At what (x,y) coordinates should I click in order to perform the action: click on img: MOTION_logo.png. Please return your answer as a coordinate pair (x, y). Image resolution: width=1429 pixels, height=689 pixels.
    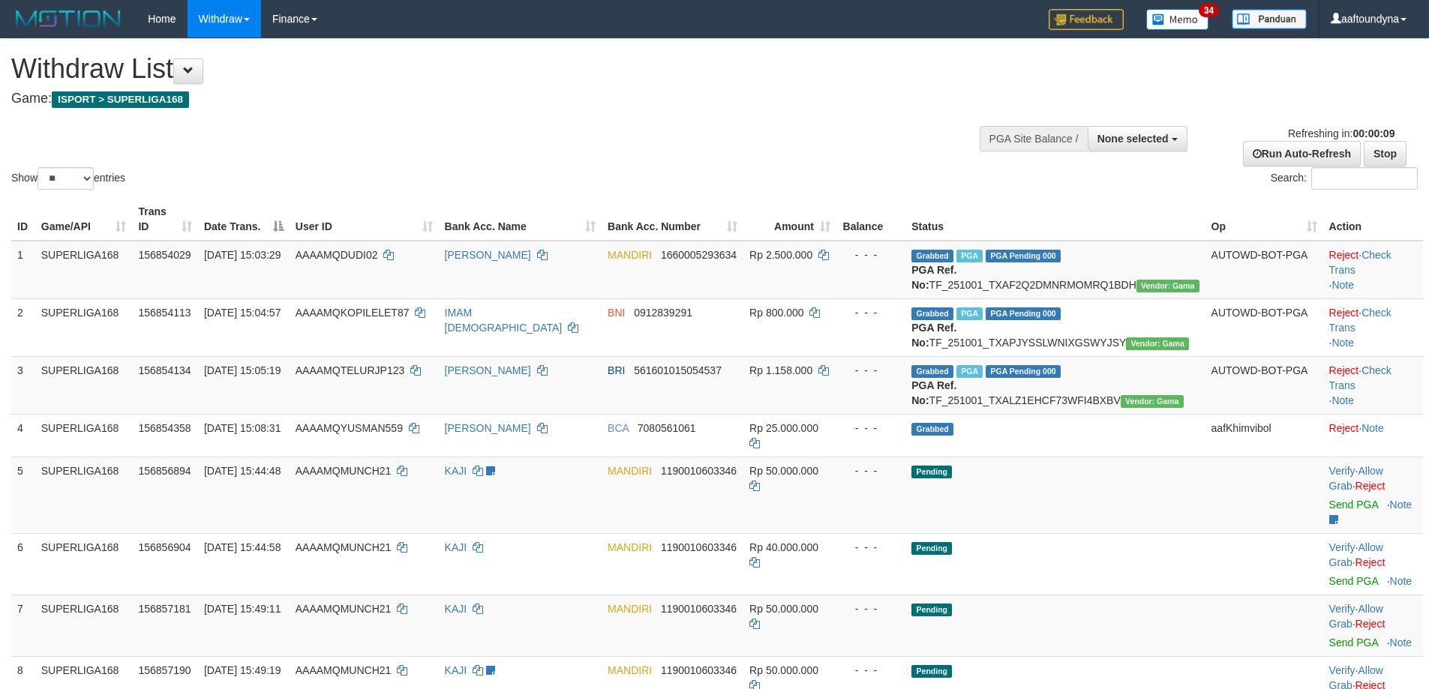
    Looking at the image, I should click on (68, 19).